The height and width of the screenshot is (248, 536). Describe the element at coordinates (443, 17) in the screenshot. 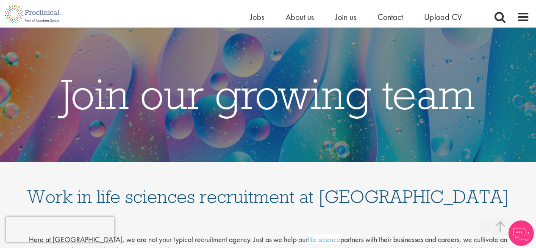

I see `span: Upload CV` at that location.